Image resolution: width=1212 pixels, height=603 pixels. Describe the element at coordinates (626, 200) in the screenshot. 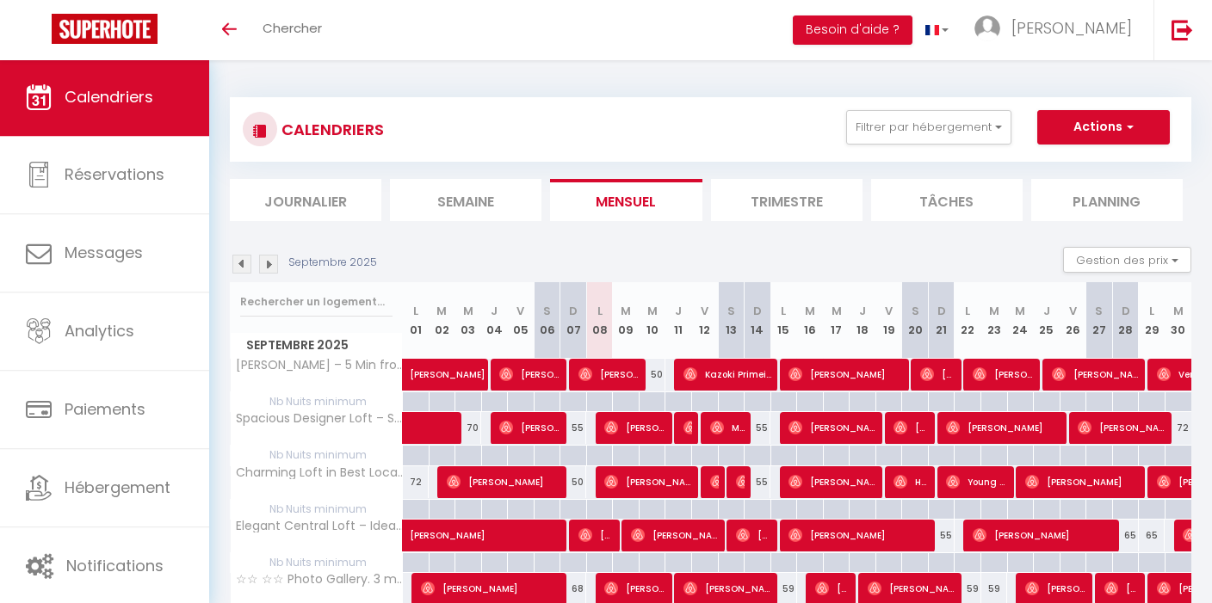

I see `li: Mensuel` at that location.